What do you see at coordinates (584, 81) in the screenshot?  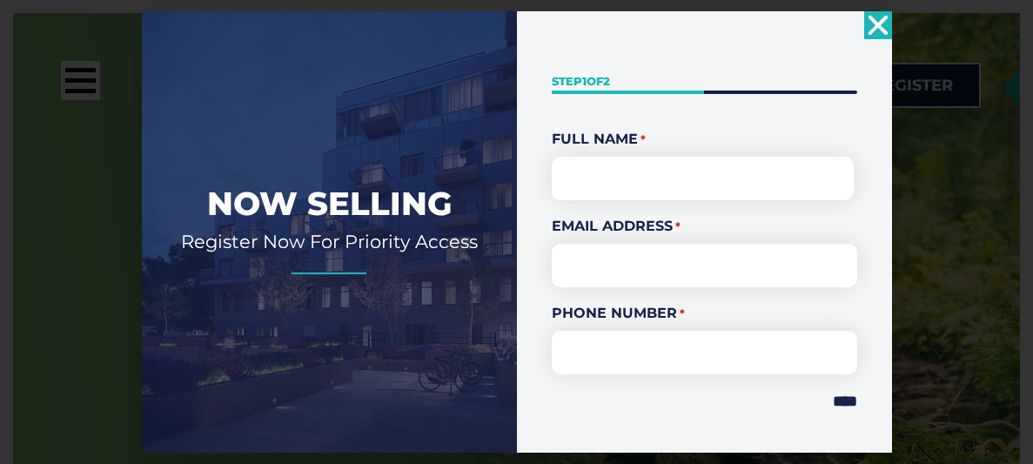 I see `span: 1` at bounding box center [584, 81].